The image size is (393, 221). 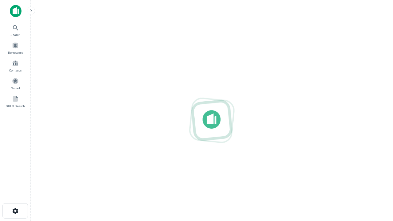 I want to click on span: Contacts, so click(x=15, y=70).